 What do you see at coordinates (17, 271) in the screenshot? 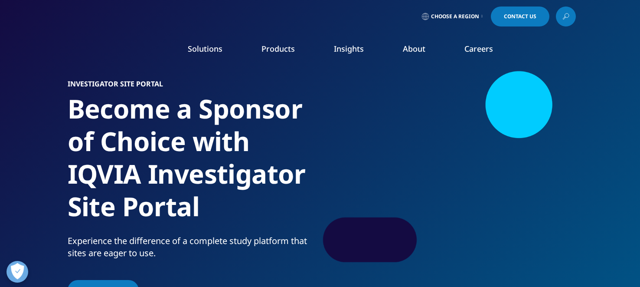
I see `button: Abrir preferências` at bounding box center [17, 271].